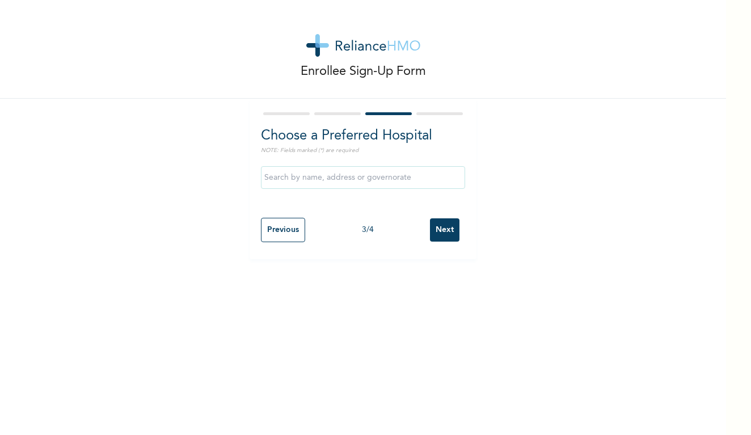  What do you see at coordinates (363, 136) in the screenshot?
I see `h2: Choose a Preferred Hospital` at bounding box center [363, 136].